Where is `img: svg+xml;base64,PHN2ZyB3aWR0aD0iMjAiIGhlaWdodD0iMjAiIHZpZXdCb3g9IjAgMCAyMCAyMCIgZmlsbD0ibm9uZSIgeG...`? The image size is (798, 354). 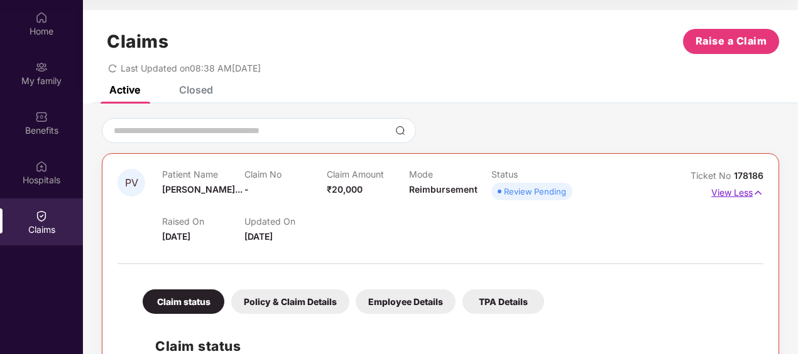
img: svg+xml;base64,PHN2ZyB3aWR0aD0iMjAiIGhlaWdodD0iMjAiIHZpZXdCb3g9IjAgMCAyMCAyMCIgZmlsbD0ibm9uZSIgeG... is located at coordinates (41, 67).